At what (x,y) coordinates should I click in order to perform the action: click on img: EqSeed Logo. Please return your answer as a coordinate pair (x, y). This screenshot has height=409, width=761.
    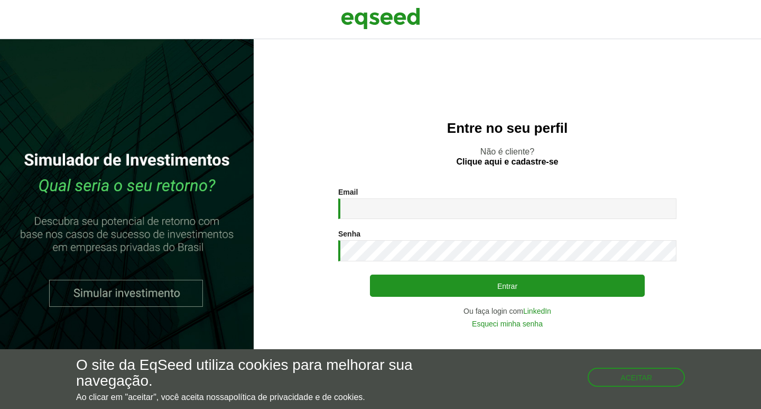
    Looking at the image, I should click on (381, 19).